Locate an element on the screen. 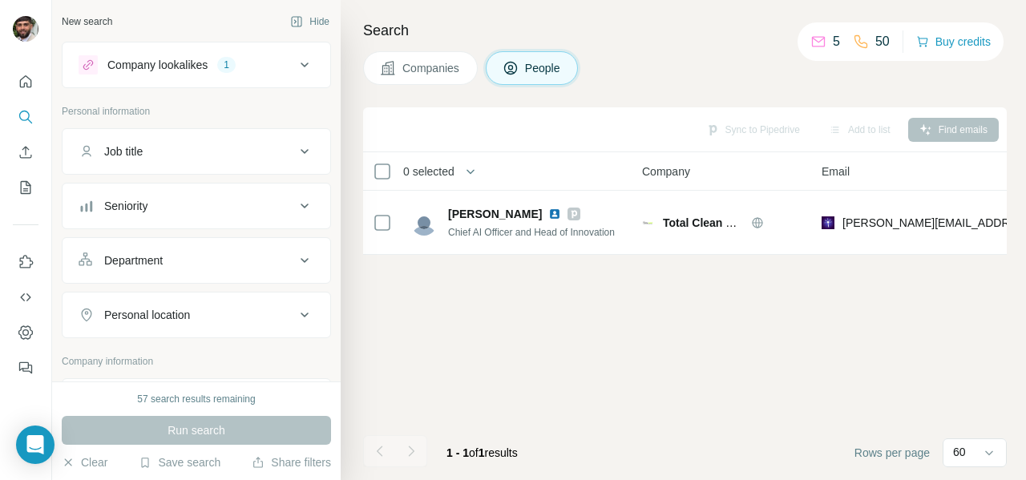 This screenshot has height=480, width=1026. button: Share filters is located at coordinates (291, 462).